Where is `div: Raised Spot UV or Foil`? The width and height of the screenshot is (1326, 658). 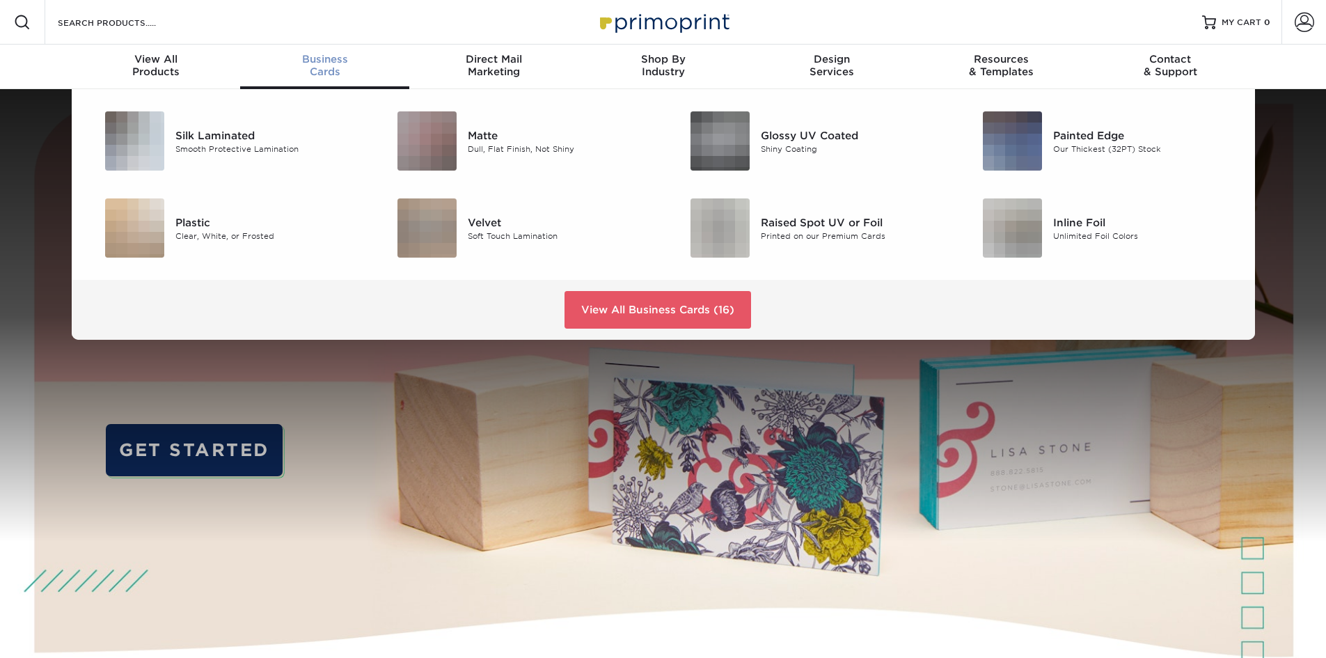 div: Raised Spot UV or Foil is located at coordinates (853, 222).